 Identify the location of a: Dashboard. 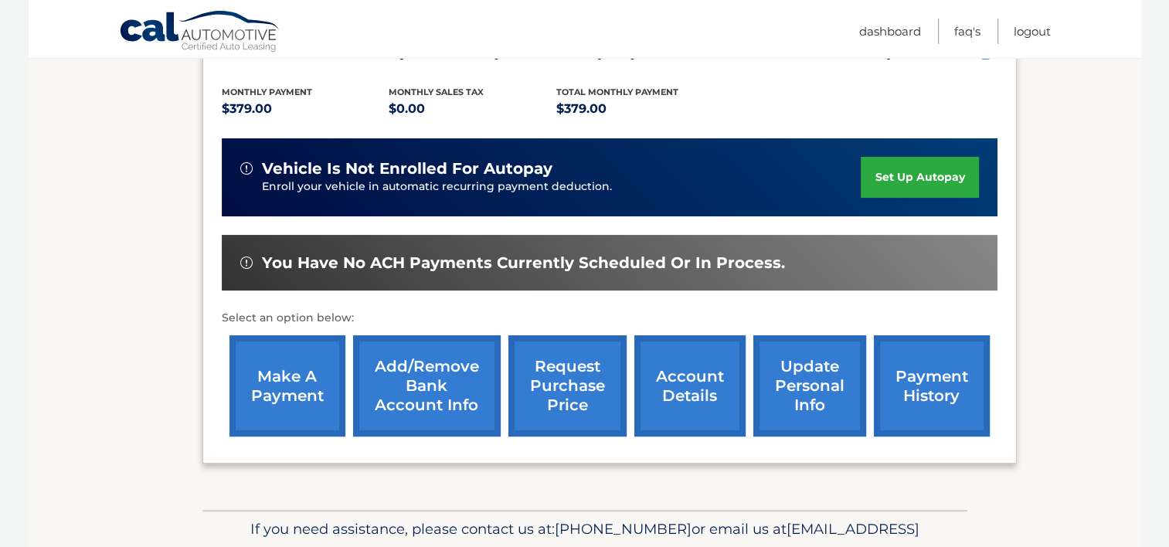
(890, 31).